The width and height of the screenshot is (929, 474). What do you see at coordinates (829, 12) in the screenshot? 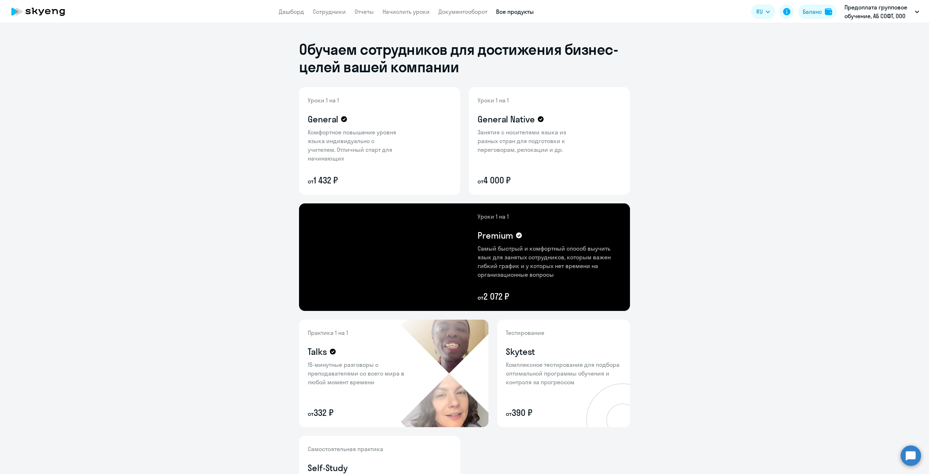
I see `img: balance` at bounding box center [829, 12].